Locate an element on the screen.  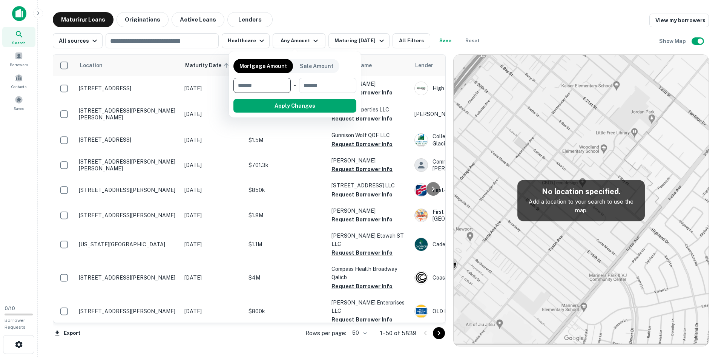
button: Apply Changes is located at coordinates (295, 106).